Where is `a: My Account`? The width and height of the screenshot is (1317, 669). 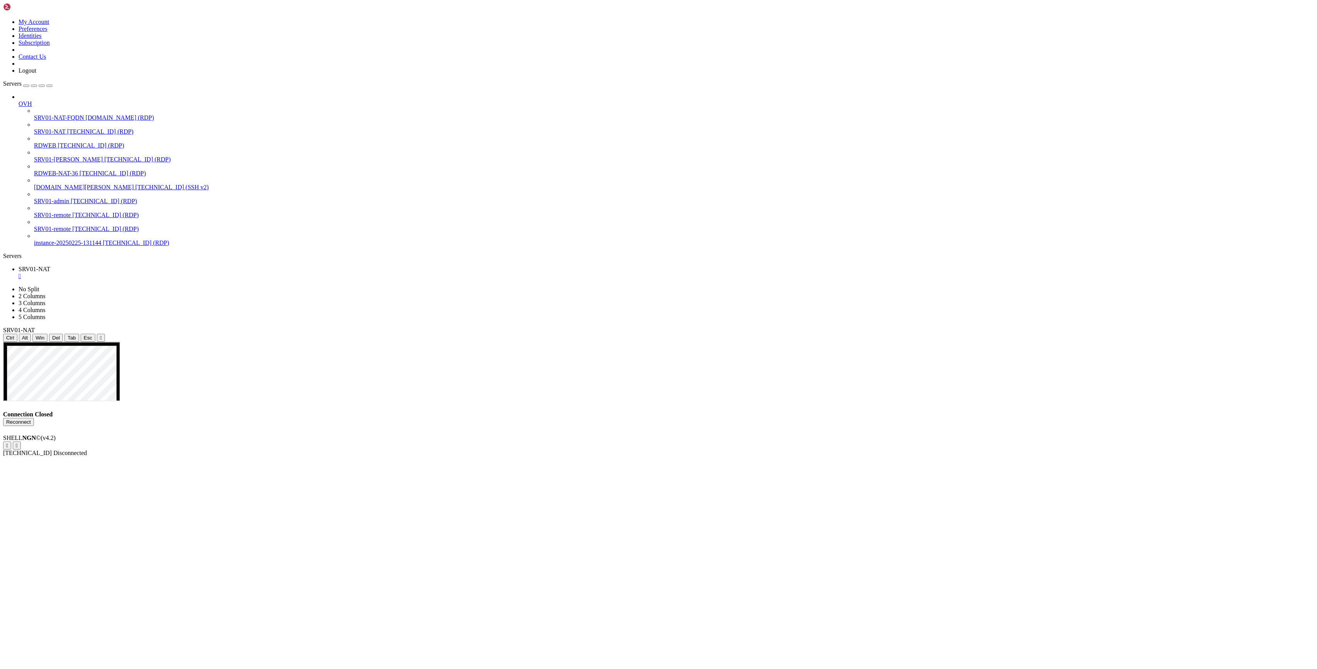
a: My Account is located at coordinates (34, 22).